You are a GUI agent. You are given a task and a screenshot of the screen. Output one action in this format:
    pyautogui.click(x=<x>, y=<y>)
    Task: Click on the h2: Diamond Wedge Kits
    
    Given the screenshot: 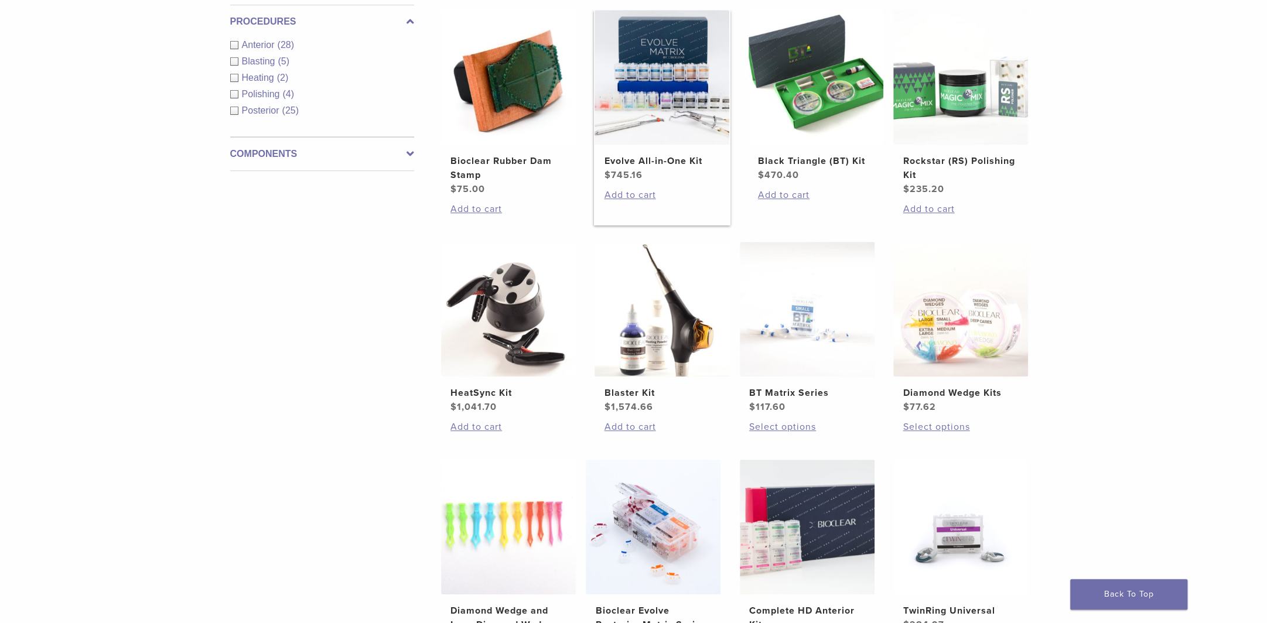 What is the action you would take?
    pyautogui.click(x=960, y=393)
    